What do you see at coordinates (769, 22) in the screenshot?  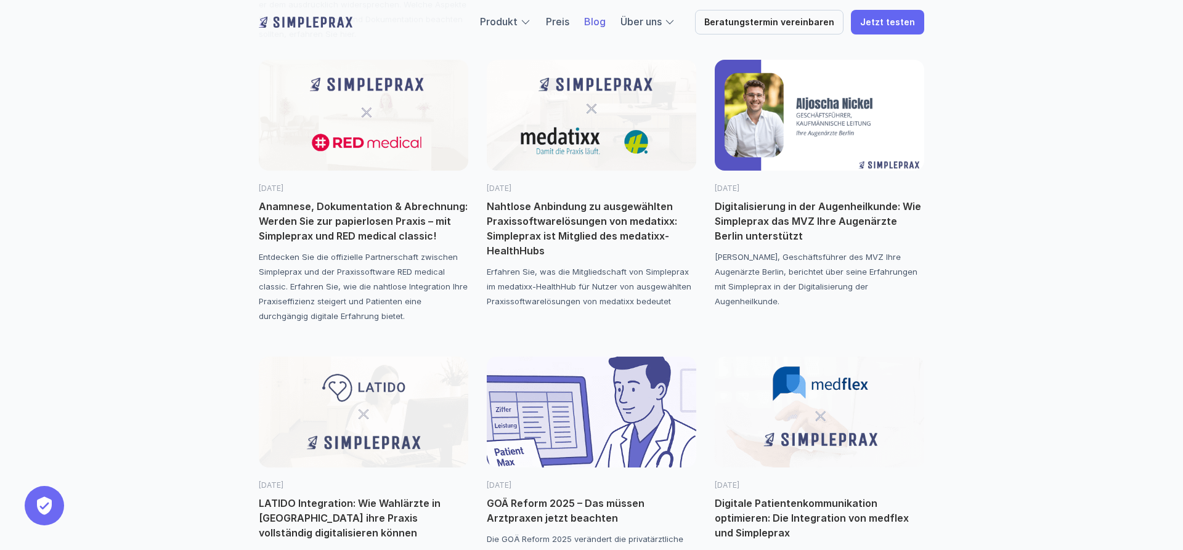 I see `p: Beratungstermin vereinbaren` at bounding box center [769, 22].